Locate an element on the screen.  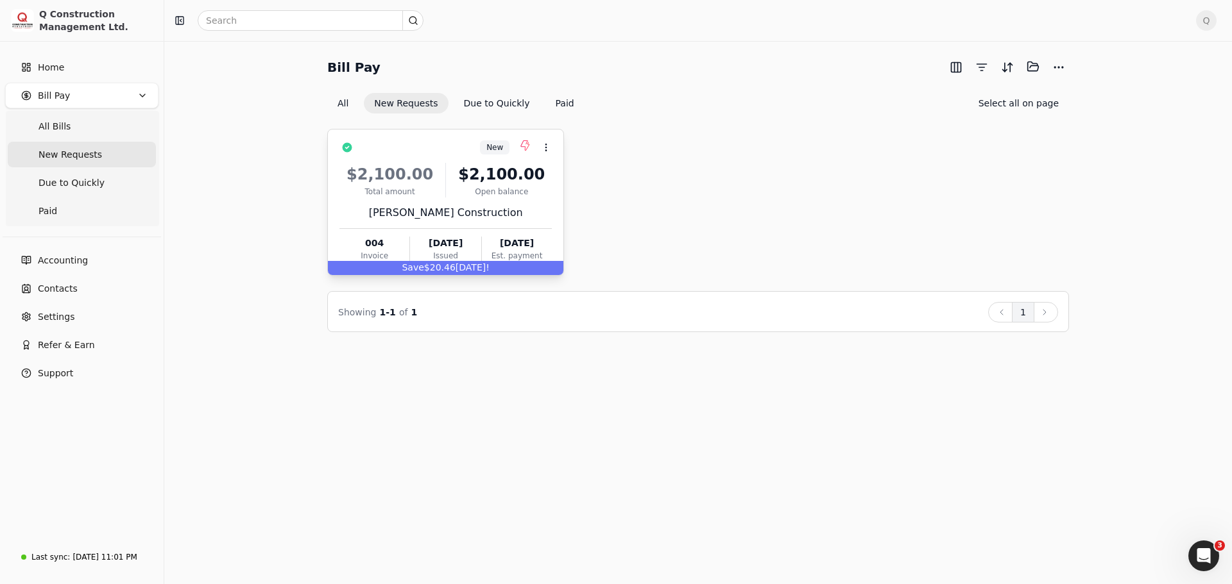
a: New Requests is located at coordinates (81, 155).